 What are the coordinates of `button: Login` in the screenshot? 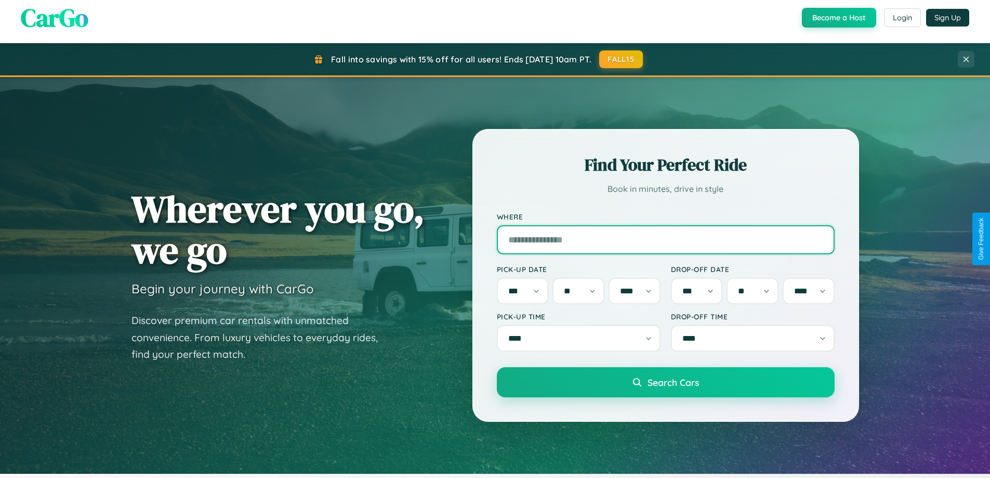 It's located at (903, 18).